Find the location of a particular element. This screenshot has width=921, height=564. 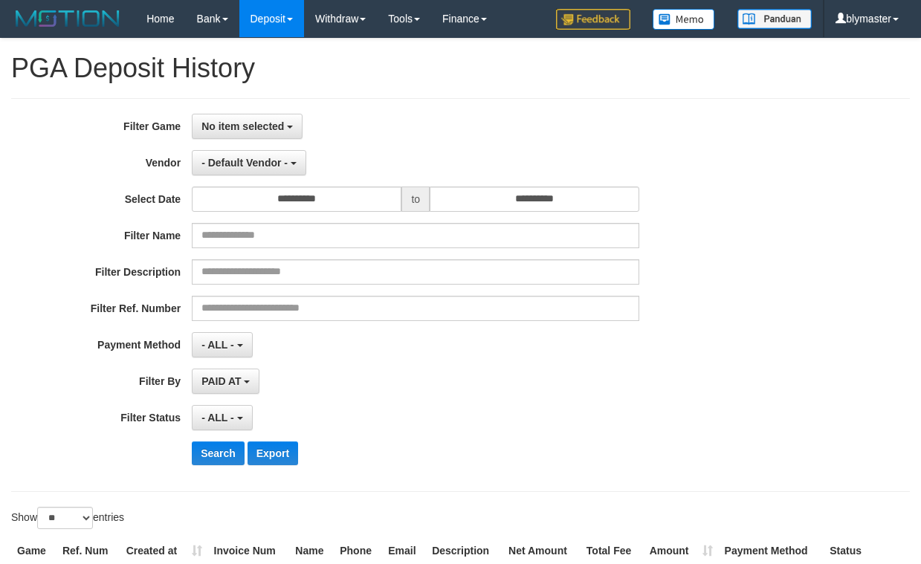

span: No item selected is located at coordinates (242, 126).